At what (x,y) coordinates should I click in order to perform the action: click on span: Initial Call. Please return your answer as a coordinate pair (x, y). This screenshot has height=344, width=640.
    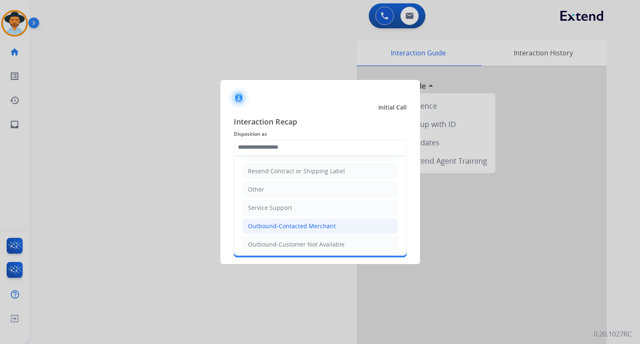
    Looking at the image, I should click on (393, 108).